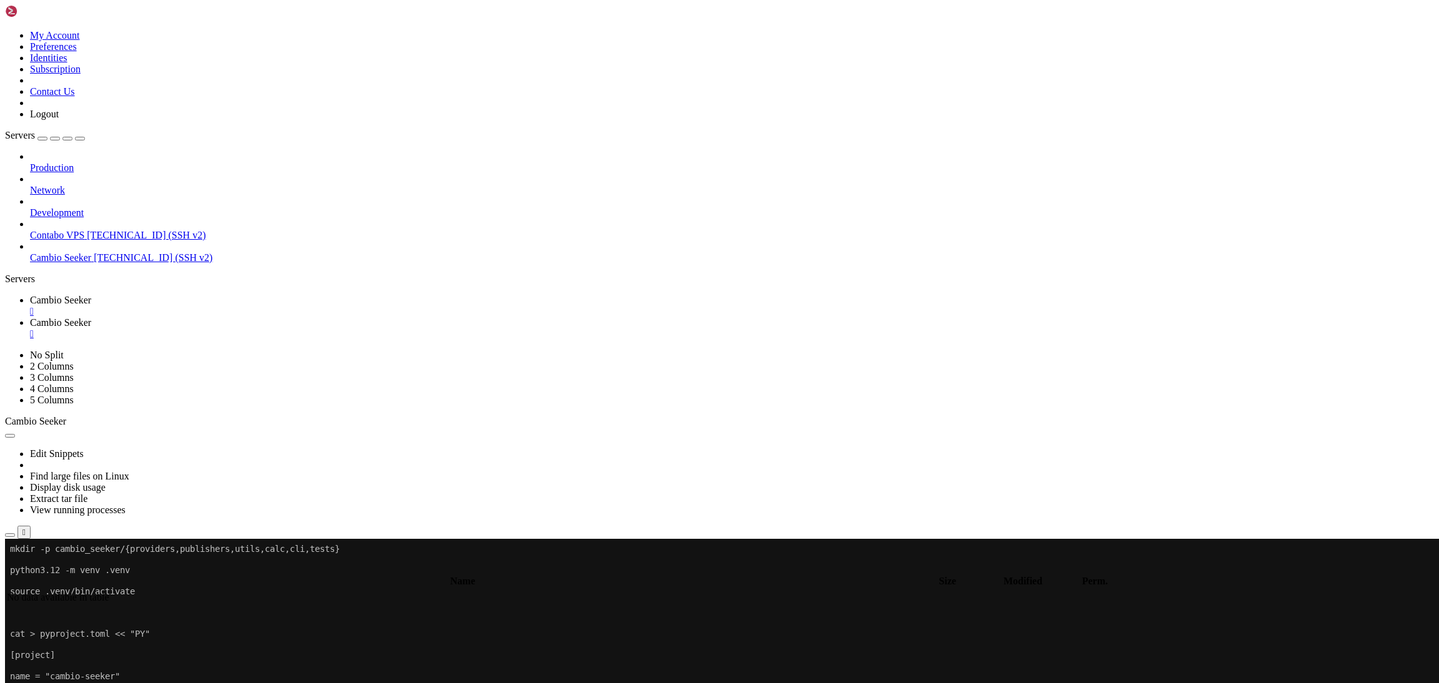 Image resolution: width=1439 pixels, height=683 pixels. Describe the element at coordinates (732, 162) in the screenshot. I see `li: Production` at that location.